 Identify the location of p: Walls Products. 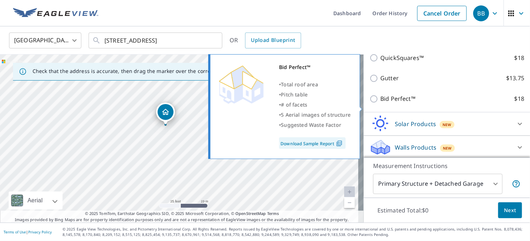
(416, 148).